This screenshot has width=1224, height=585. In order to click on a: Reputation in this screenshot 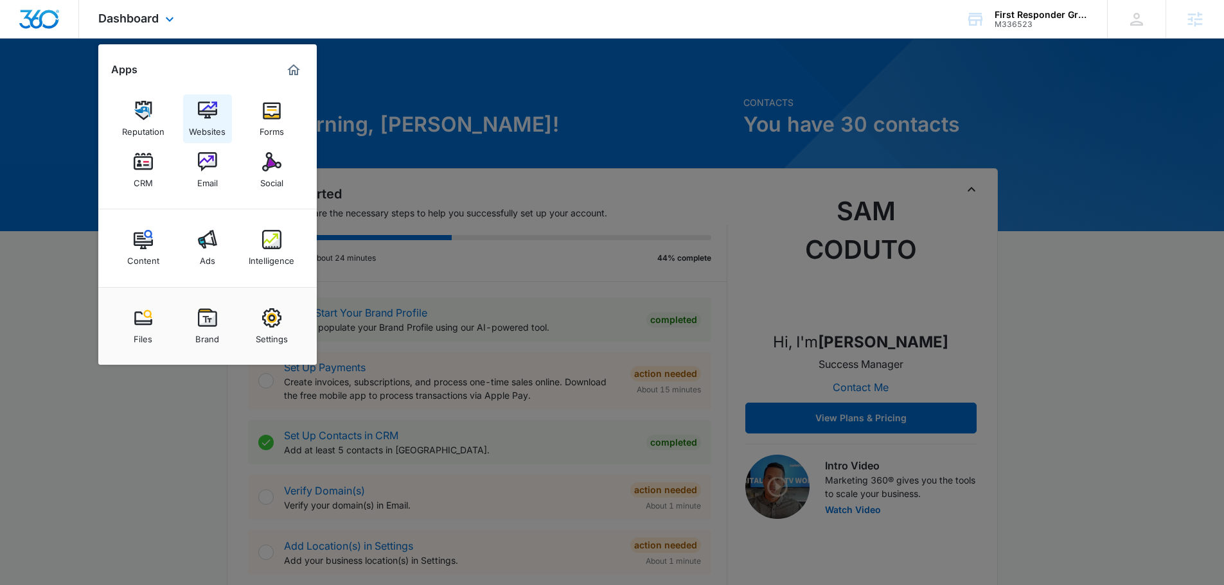, I will do `click(143, 119)`.